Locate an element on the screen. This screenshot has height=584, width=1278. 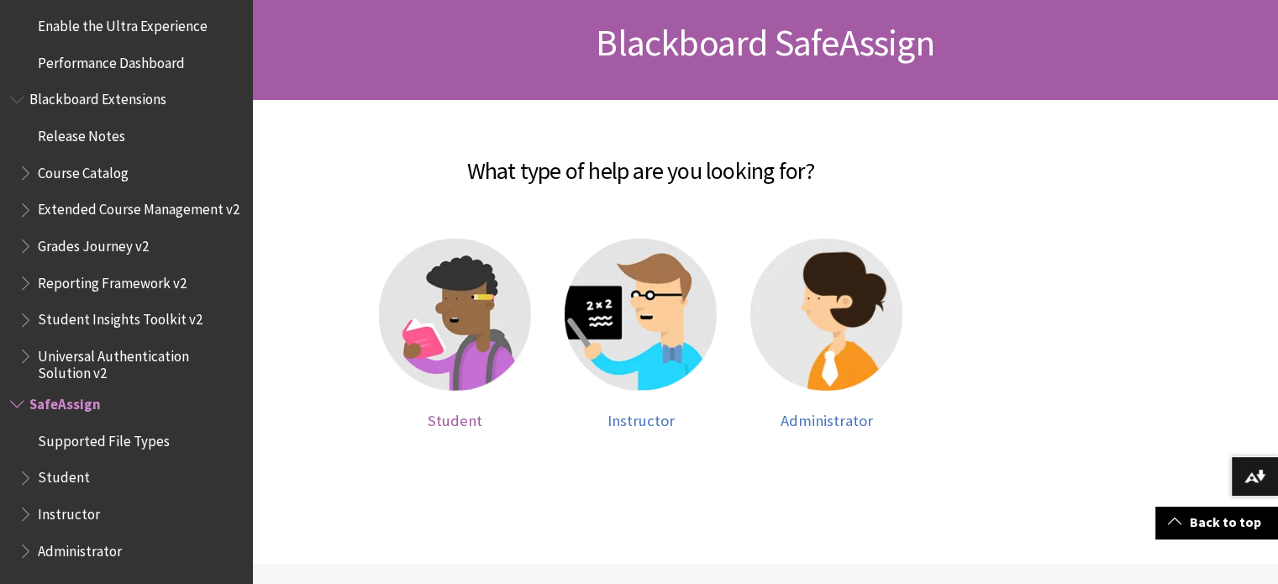
span: Blackboard SafeAssign is located at coordinates (764, 42).